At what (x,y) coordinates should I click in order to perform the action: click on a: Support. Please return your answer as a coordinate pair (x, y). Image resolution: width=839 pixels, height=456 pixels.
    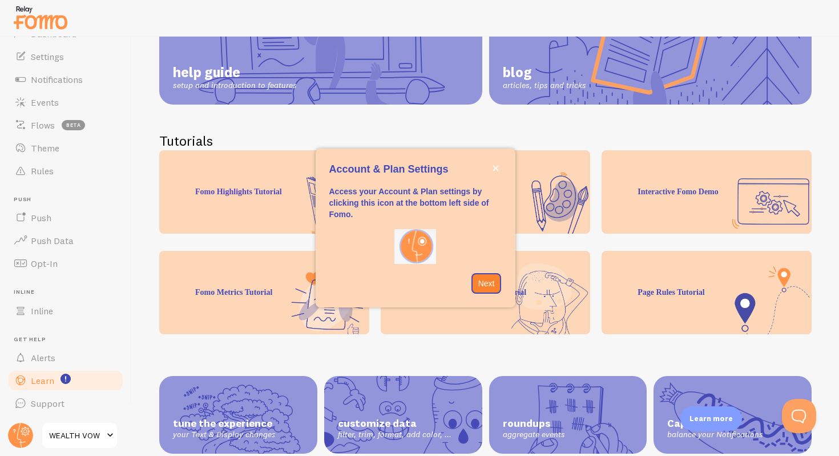
    Looking at the image, I should click on (66, 403).